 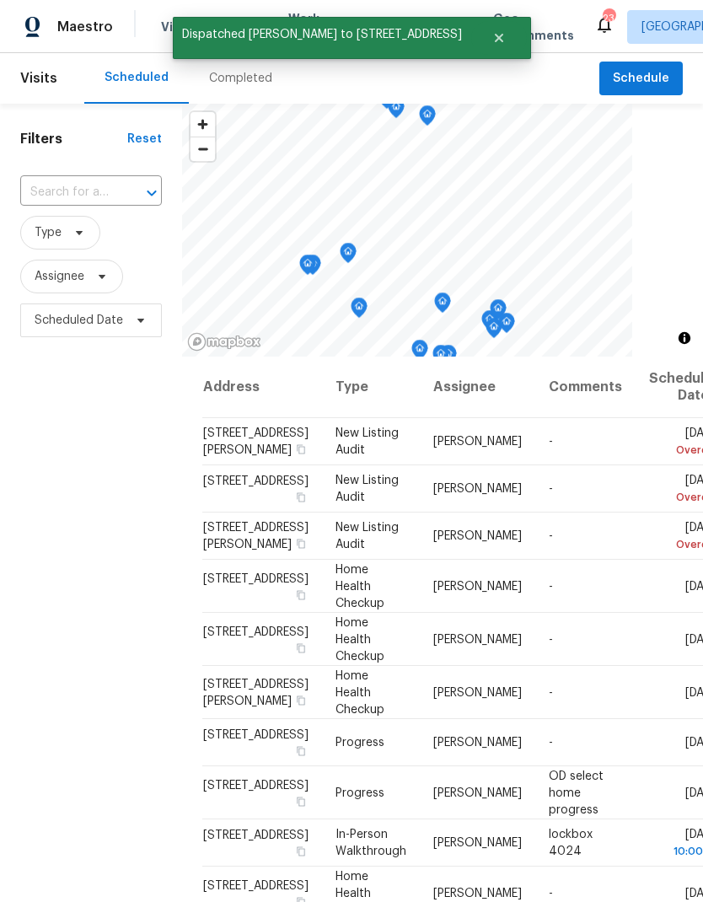 I want to click on input: Search for an address..., so click(x=67, y=192).